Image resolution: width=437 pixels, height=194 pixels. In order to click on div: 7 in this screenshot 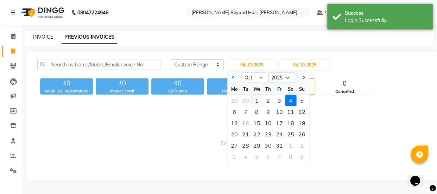, I will do `click(246, 112)`.